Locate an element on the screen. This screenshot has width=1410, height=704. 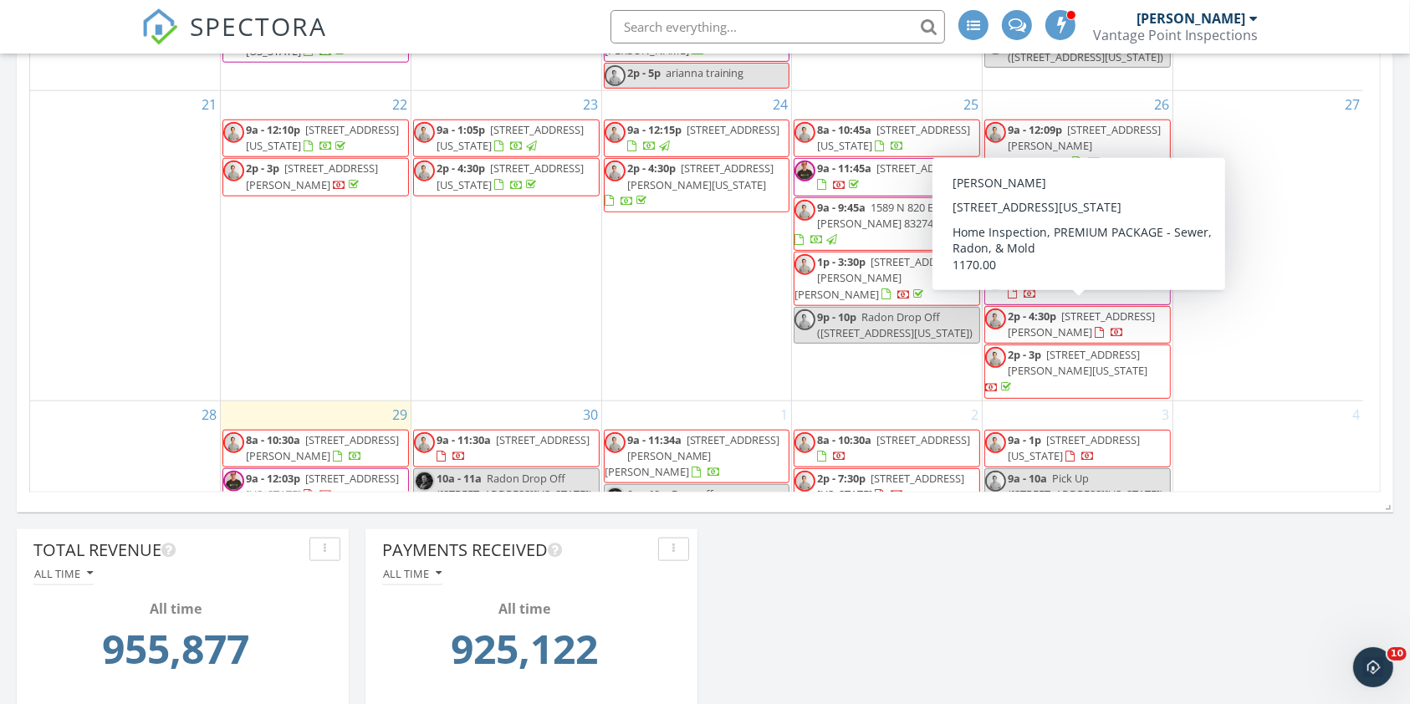
input: Search everything... is located at coordinates (778, 27).